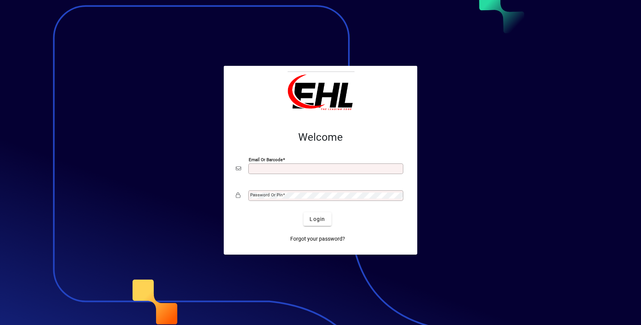 This screenshot has width=641, height=325. I want to click on button: Login, so click(317, 219).